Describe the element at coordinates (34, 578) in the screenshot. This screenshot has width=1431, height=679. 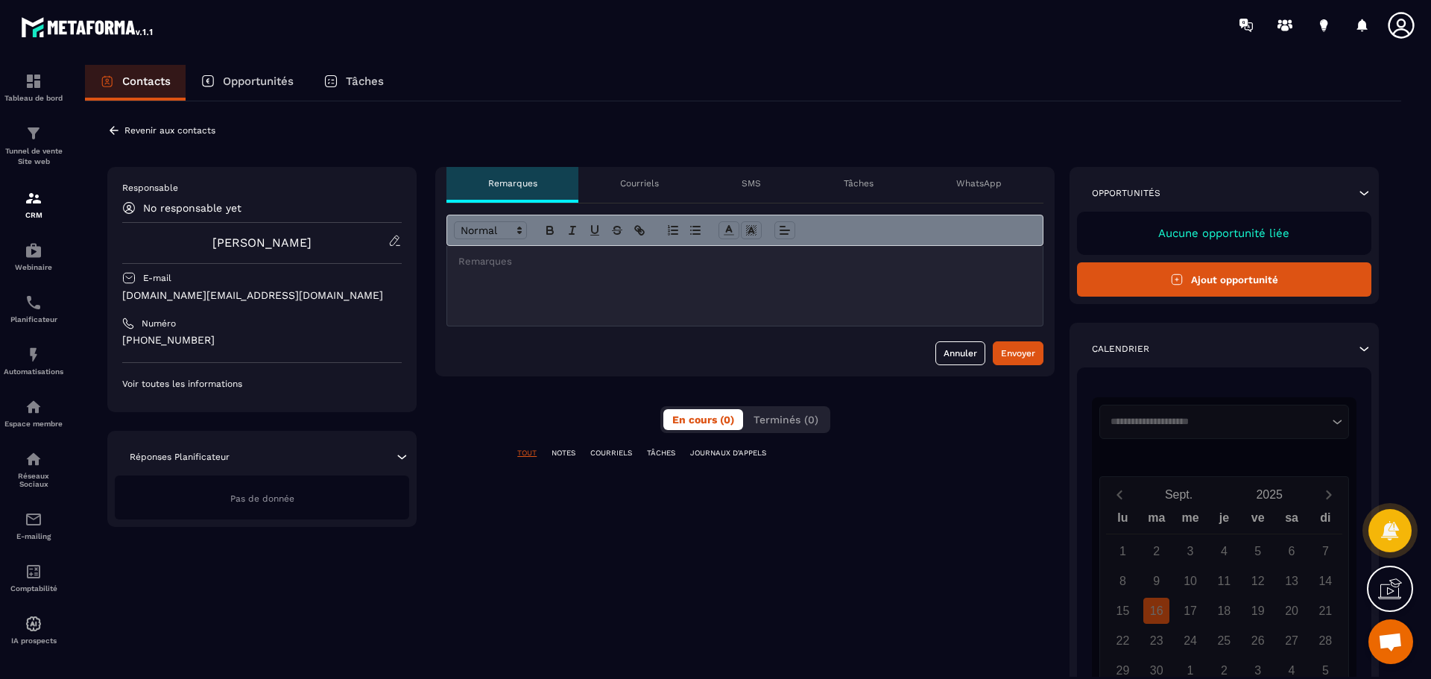
I see `a: accountantaccountantComptabilité` at that location.